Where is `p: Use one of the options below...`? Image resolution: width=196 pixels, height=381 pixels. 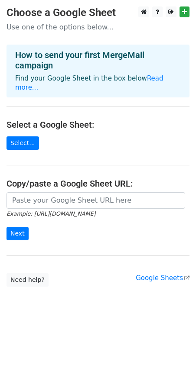
p: Use one of the options below... is located at coordinates (98, 27).